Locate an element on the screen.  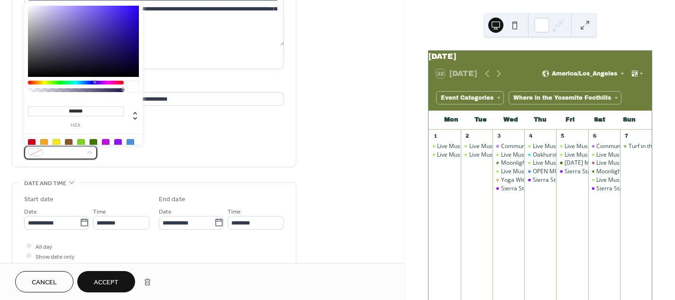
button: Accept is located at coordinates (106, 281).